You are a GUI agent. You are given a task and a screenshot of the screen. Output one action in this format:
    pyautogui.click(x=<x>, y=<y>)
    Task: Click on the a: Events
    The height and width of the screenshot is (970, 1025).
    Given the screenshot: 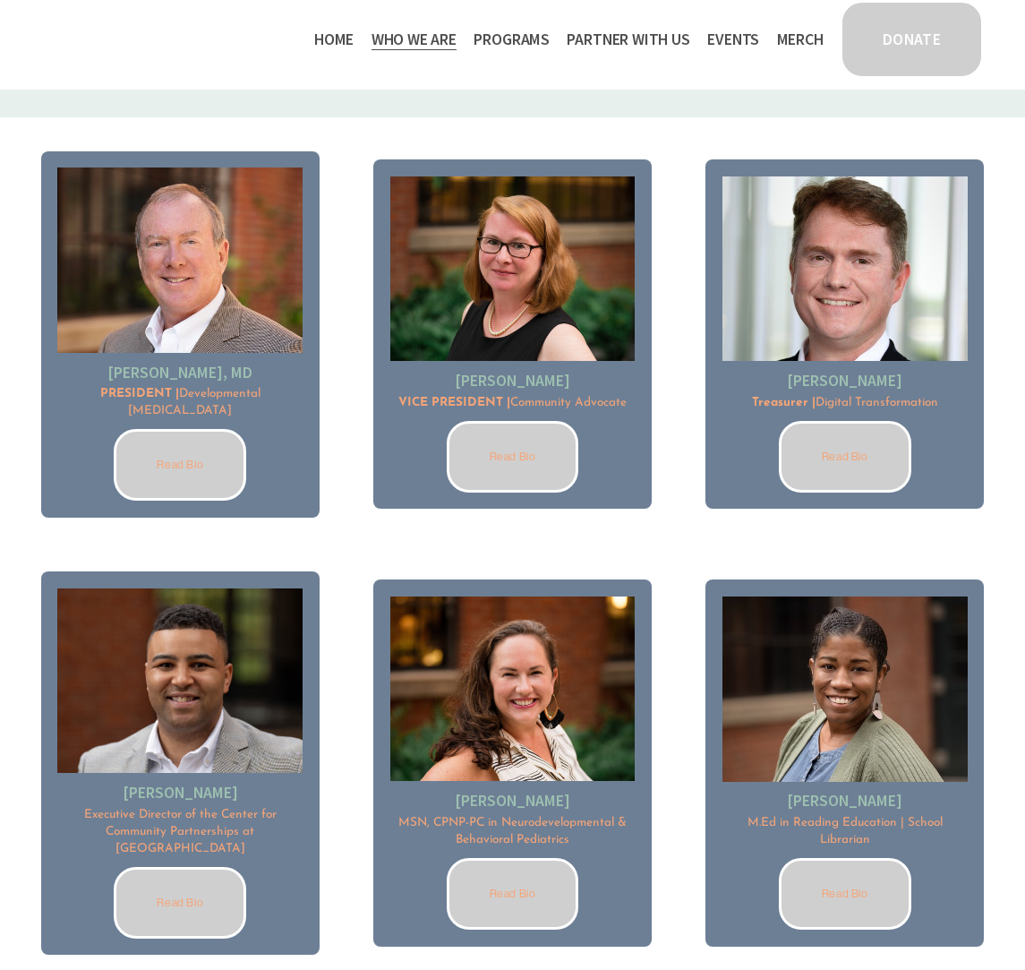 What is the action you would take?
    pyautogui.click(x=733, y=39)
    